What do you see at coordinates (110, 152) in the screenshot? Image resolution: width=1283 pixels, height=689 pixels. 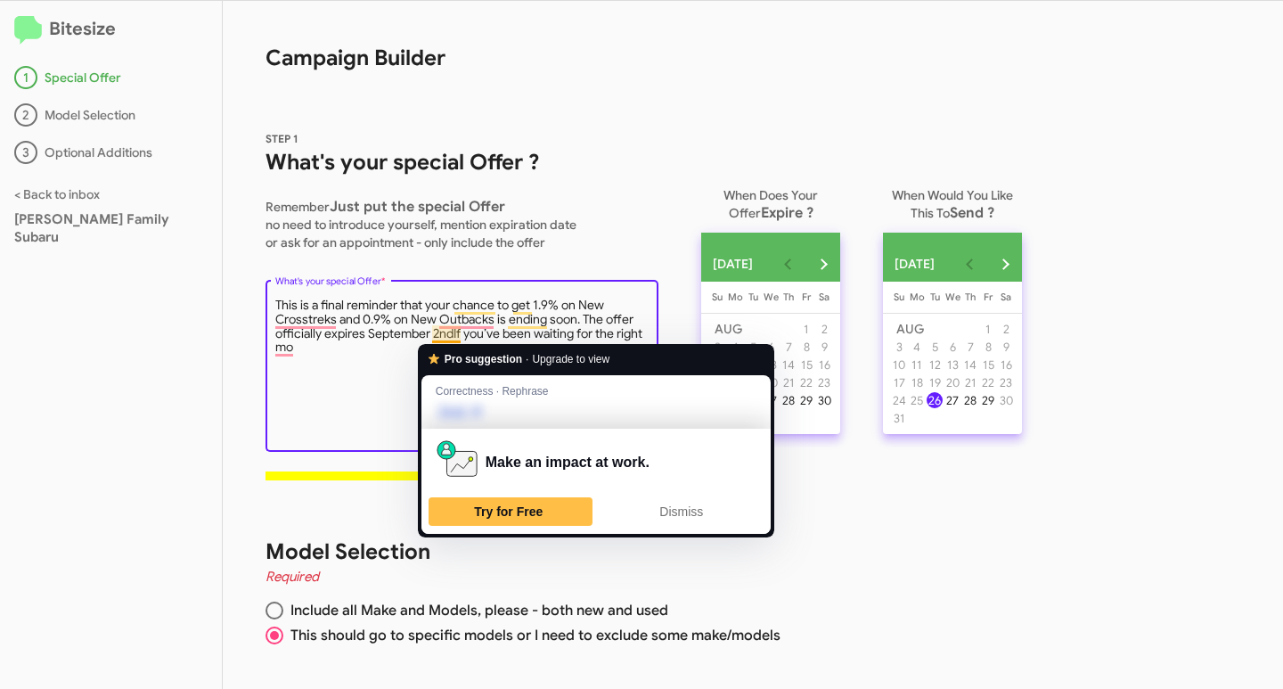 I see `div: Optional Additions` at bounding box center [110, 152].